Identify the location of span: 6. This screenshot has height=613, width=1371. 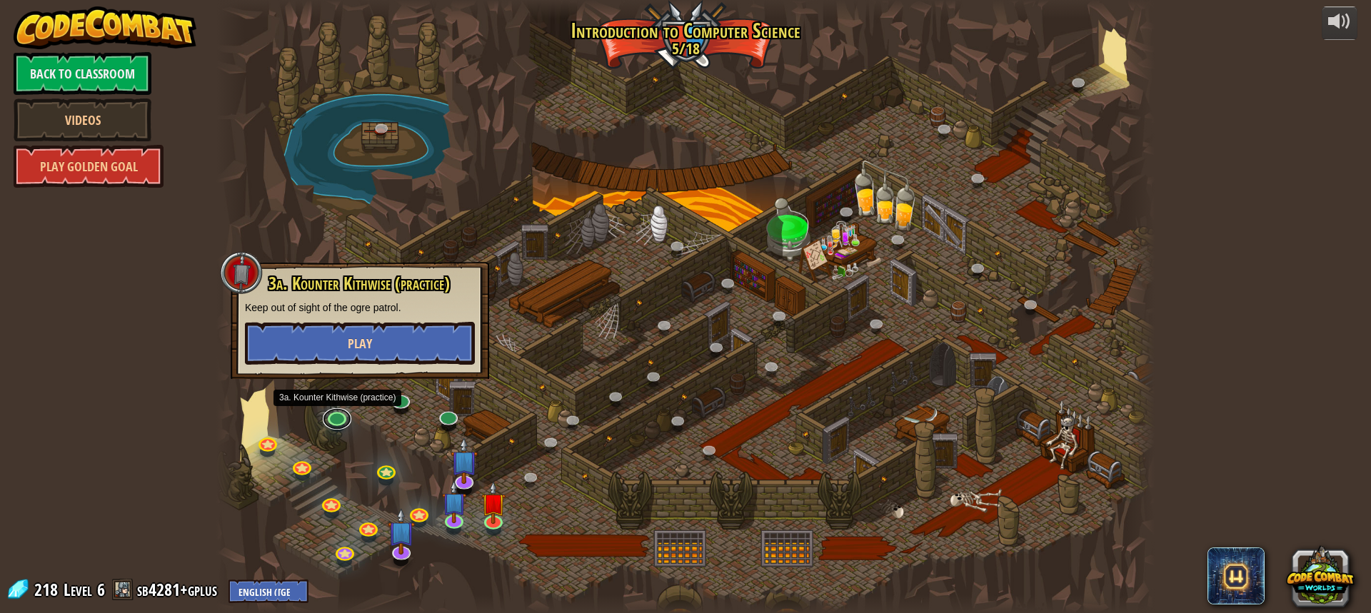
(101, 590).